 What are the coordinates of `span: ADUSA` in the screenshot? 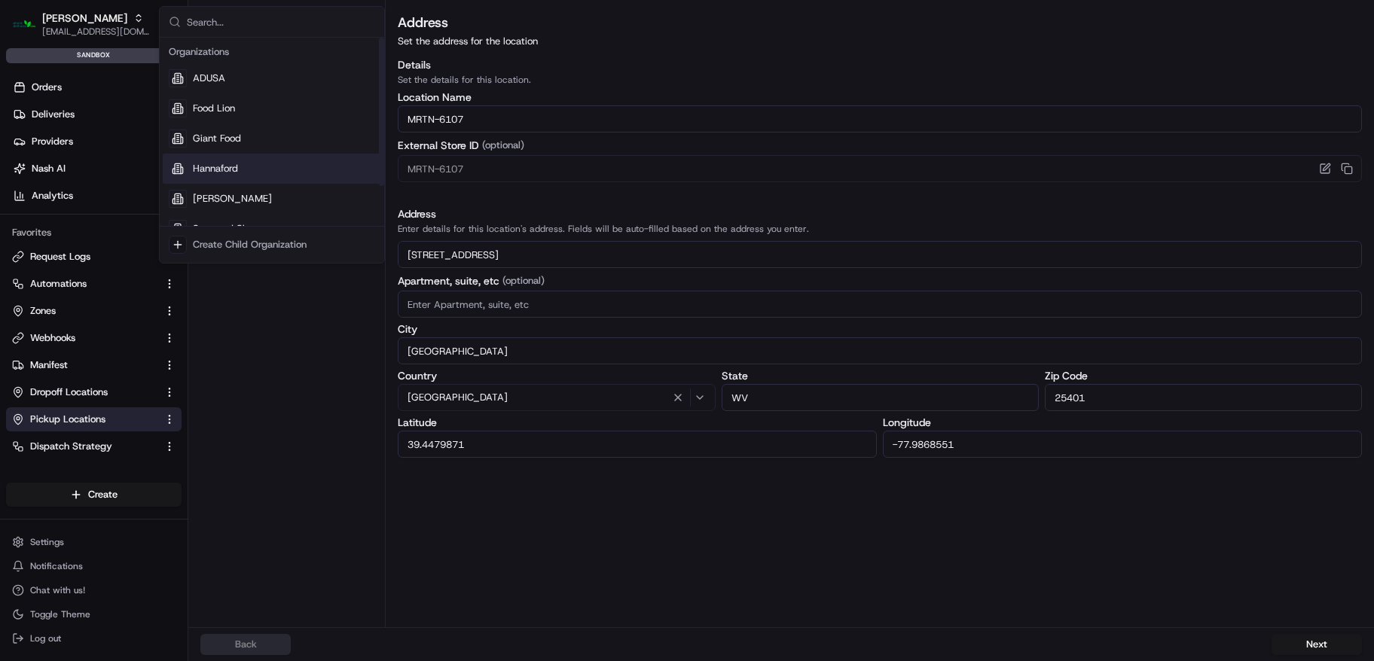 It's located at (209, 78).